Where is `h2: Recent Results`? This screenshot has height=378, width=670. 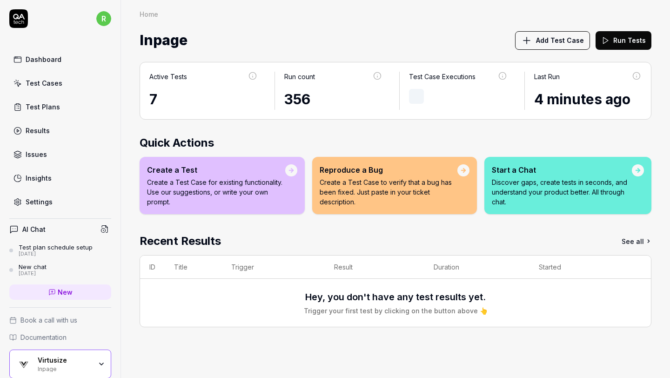 h2: Recent Results is located at coordinates (180, 241).